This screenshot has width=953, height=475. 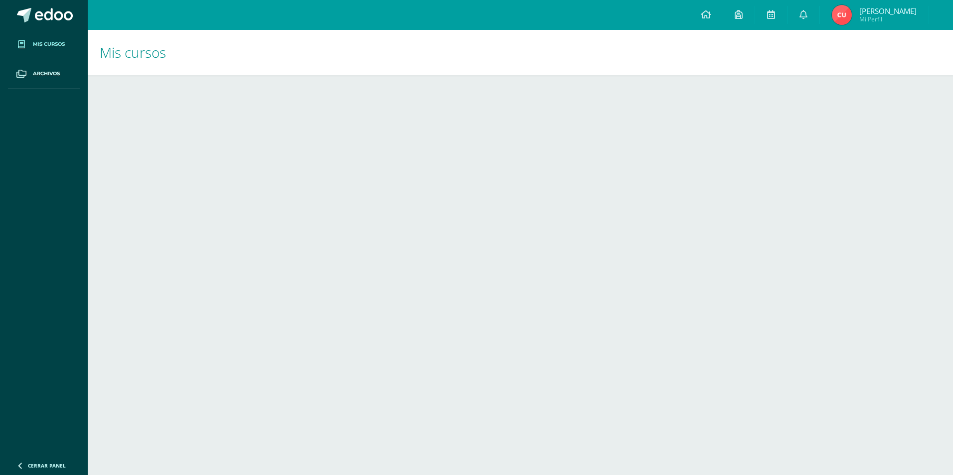 What do you see at coordinates (842, 15) in the screenshot?
I see `img: b5ceaf4c14318fb7df305414e64e02dd.png` at bounding box center [842, 15].